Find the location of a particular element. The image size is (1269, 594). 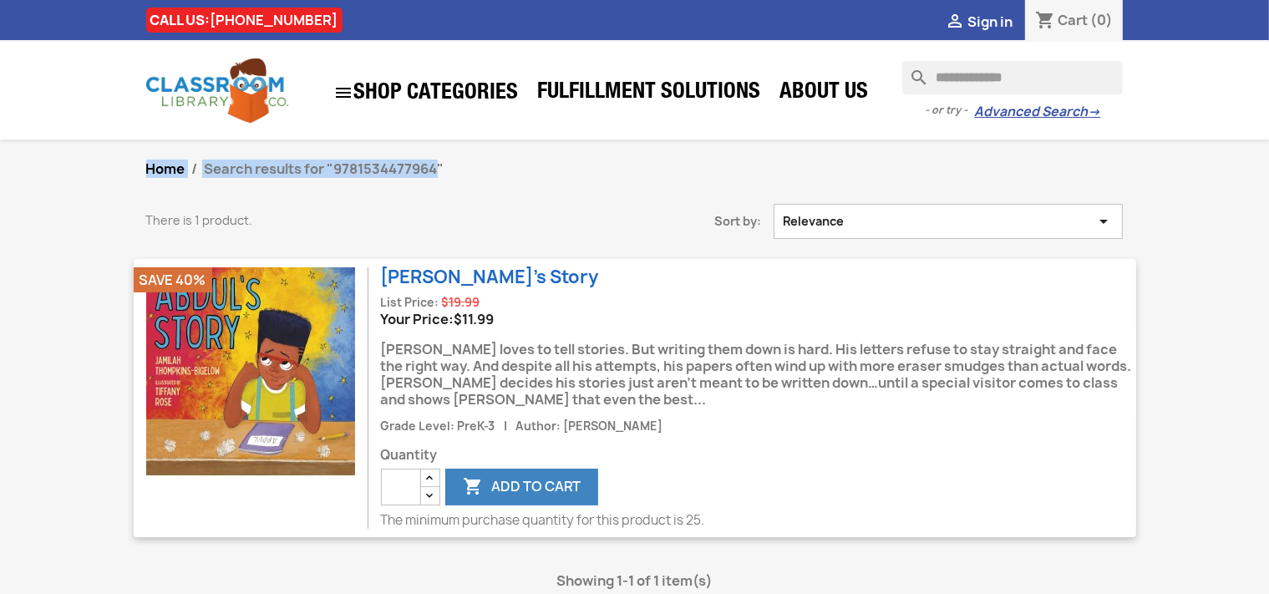

span: Grade Level: PreK-3 is located at coordinates (438, 426).